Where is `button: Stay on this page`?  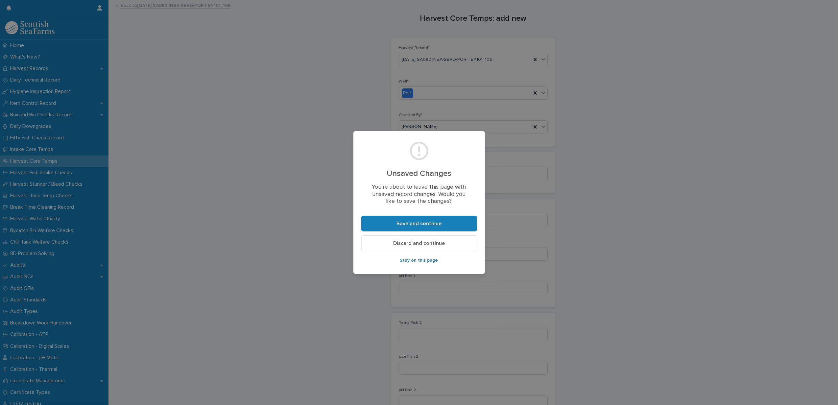 button: Stay on this page is located at coordinates (419, 260).